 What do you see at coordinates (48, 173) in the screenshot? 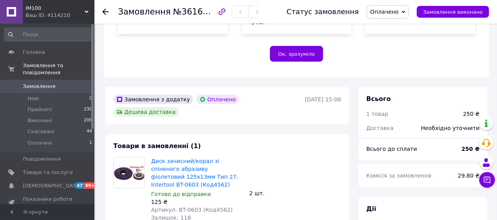
I see `span: Товари та послуги` at bounding box center [48, 173].